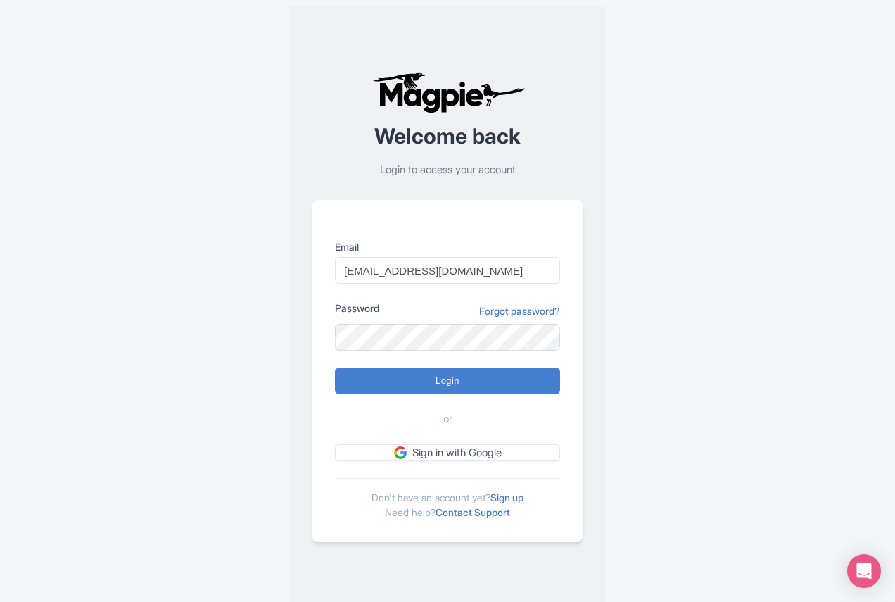  What do you see at coordinates (400, 452) in the screenshot?
I see `img: google.svg` at bounding box center [400, 452].